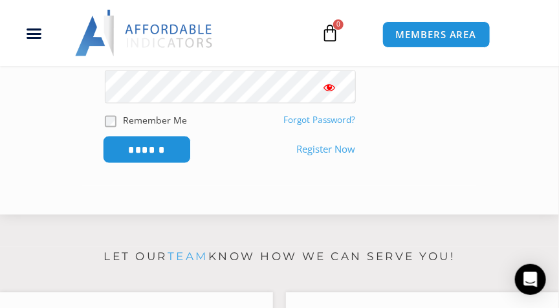 The height and width of the screenshot is (308, 559). What do you see at coordinates (326, 150) in the screenshot?
I see `a: Register Now` at bounding box center [326, 150].